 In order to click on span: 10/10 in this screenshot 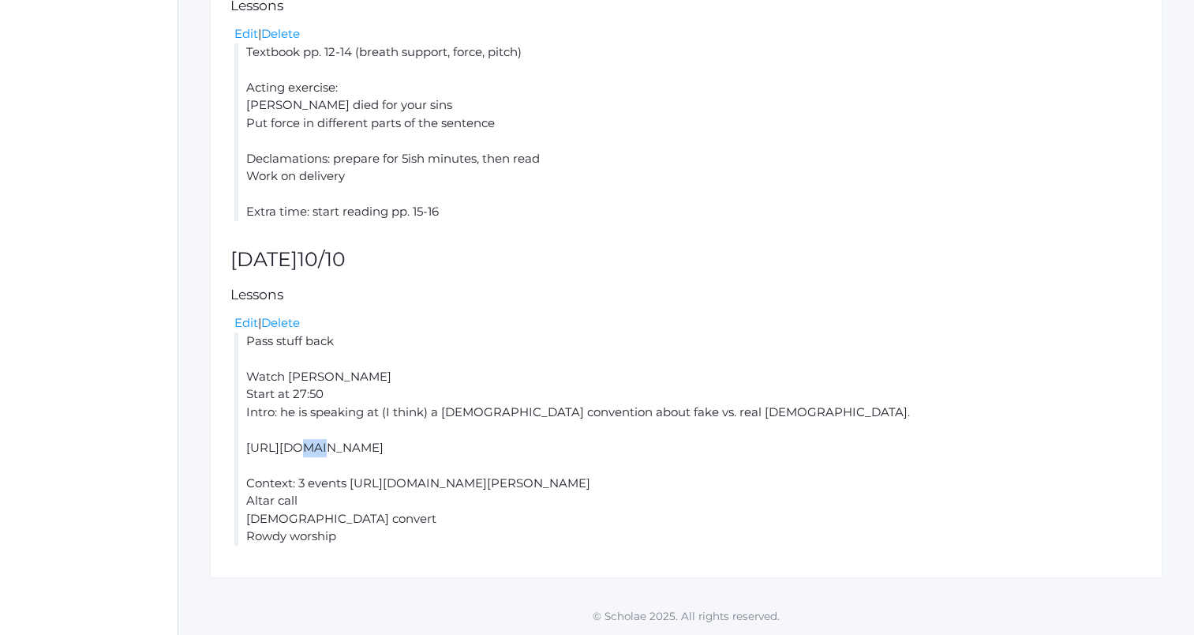, I will do `click(321, 259)`.